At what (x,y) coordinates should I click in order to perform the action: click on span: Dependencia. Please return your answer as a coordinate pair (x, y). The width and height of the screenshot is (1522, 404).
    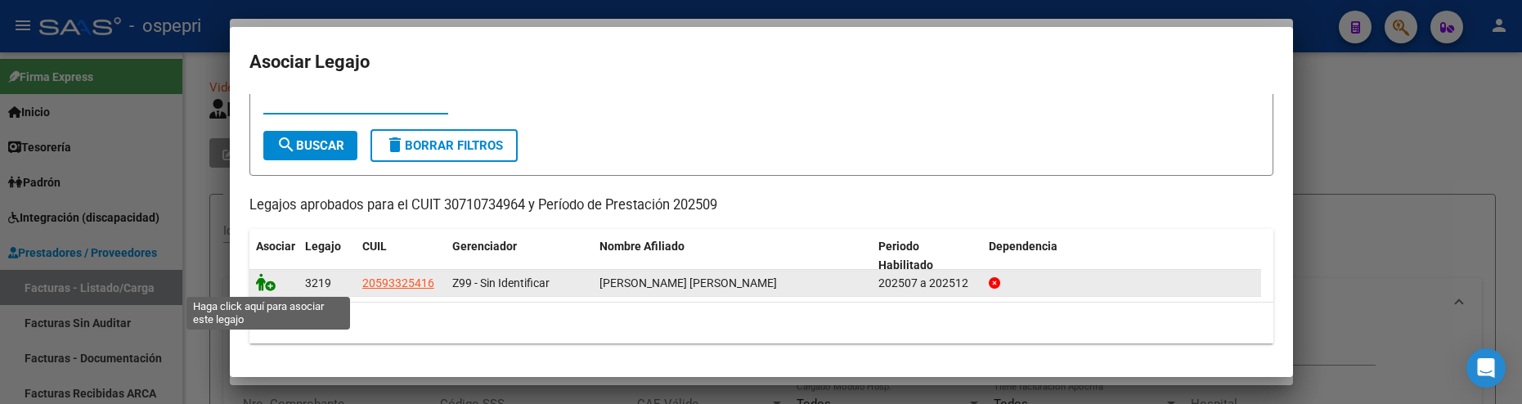
    Looking at the image, I should click on (1023, 246).